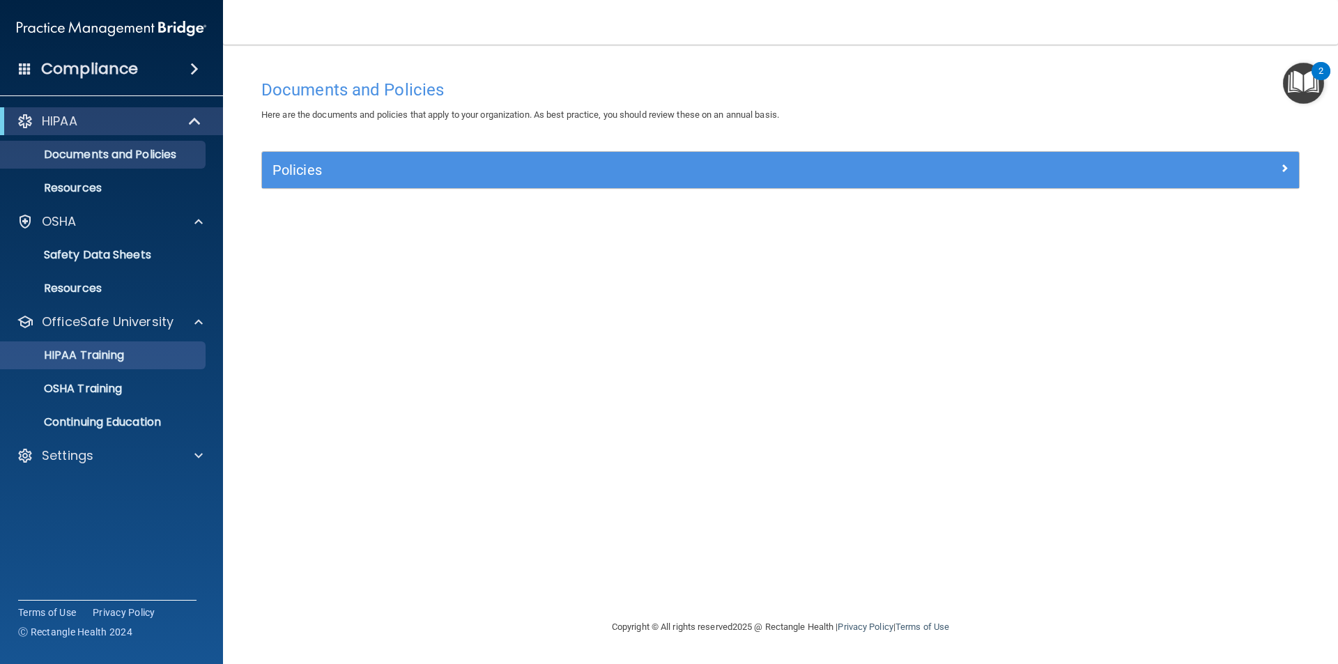 The image size is (1338, 664). What do you see at coordinates (104, 422) in the screenshot?
I see `p: Continuing Education` at bounding box center [104, 422].